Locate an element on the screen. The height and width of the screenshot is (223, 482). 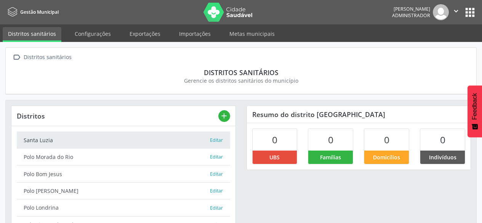
i: add is located at coordinates (224, 116).